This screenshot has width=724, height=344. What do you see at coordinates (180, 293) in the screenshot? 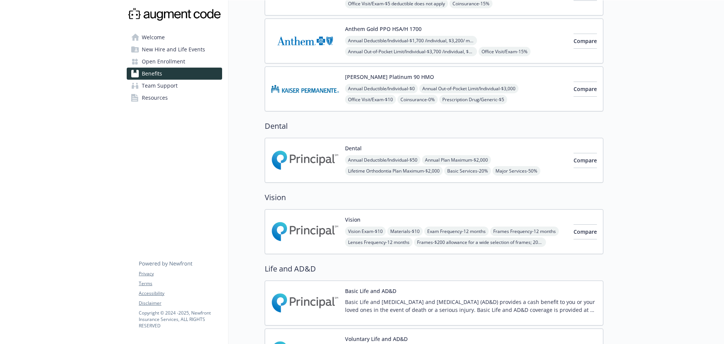
I see `a: Accessibility` at bounding box center [180, 293].